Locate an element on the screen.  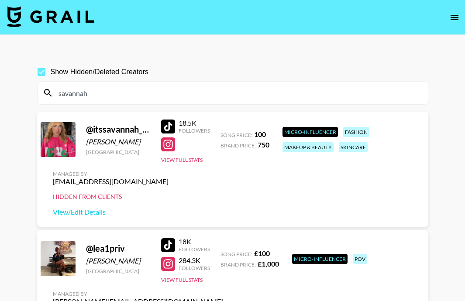
div: @ lea1priv is located at coordinates (118, 248).